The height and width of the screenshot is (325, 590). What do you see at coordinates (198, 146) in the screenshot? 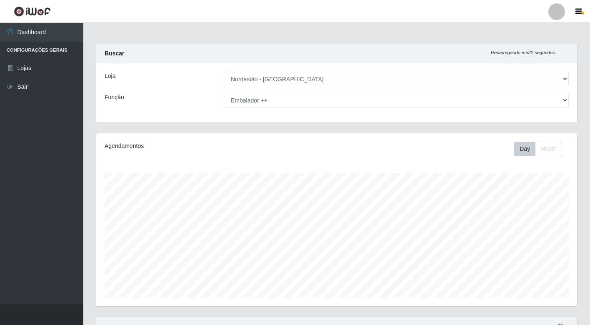
I see `div: Agendamentos` at bounding box center [198, 146].